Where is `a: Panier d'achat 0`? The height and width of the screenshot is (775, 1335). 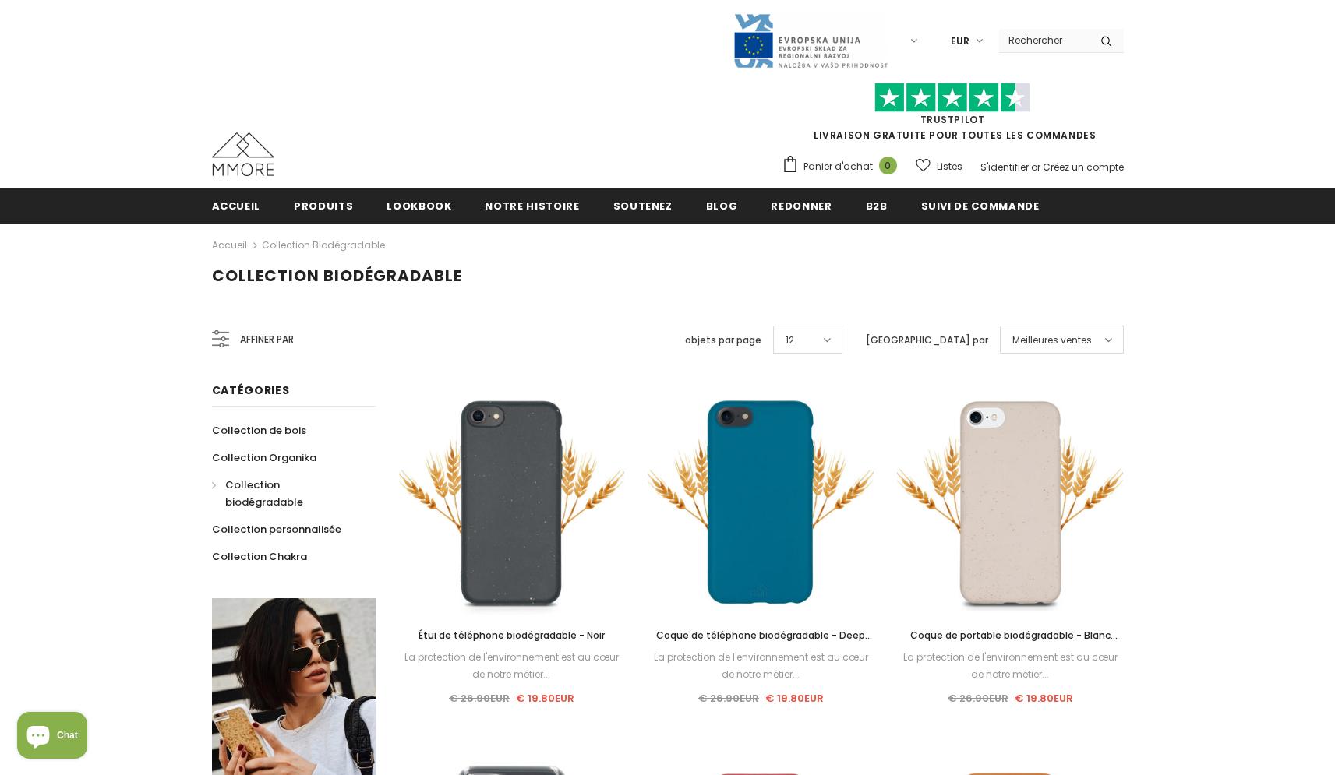 a: Panier d'achat 0 is located at coordinates (843, 167).